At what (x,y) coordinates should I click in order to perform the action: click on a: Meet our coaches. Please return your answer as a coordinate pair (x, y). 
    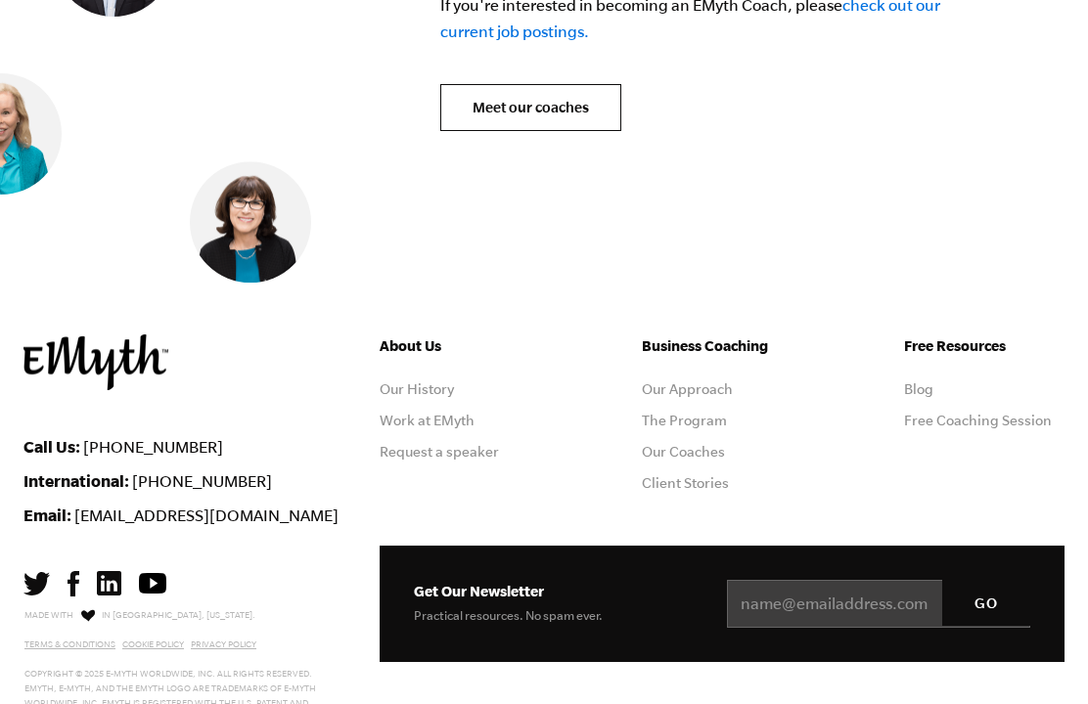
    Looking at the image, I should click on (530, 108).